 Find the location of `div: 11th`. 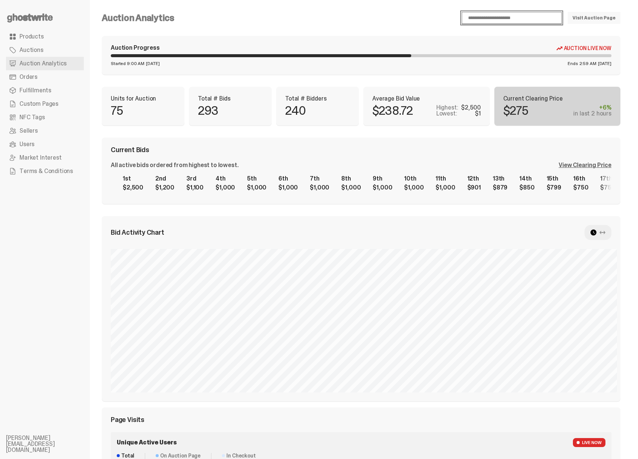

div: 11th is located at coordinates (445, 179).